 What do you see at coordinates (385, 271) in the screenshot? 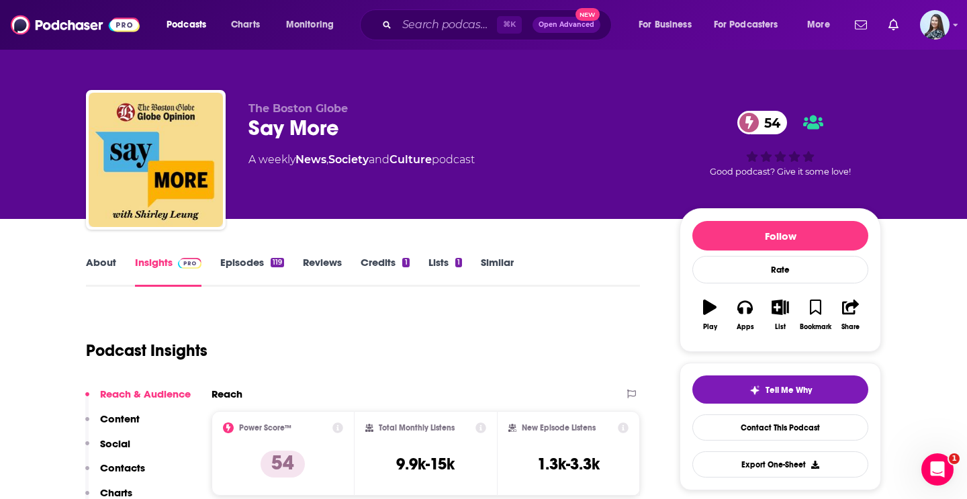
I see `a: Credits1` at bounding box center [385, 271].